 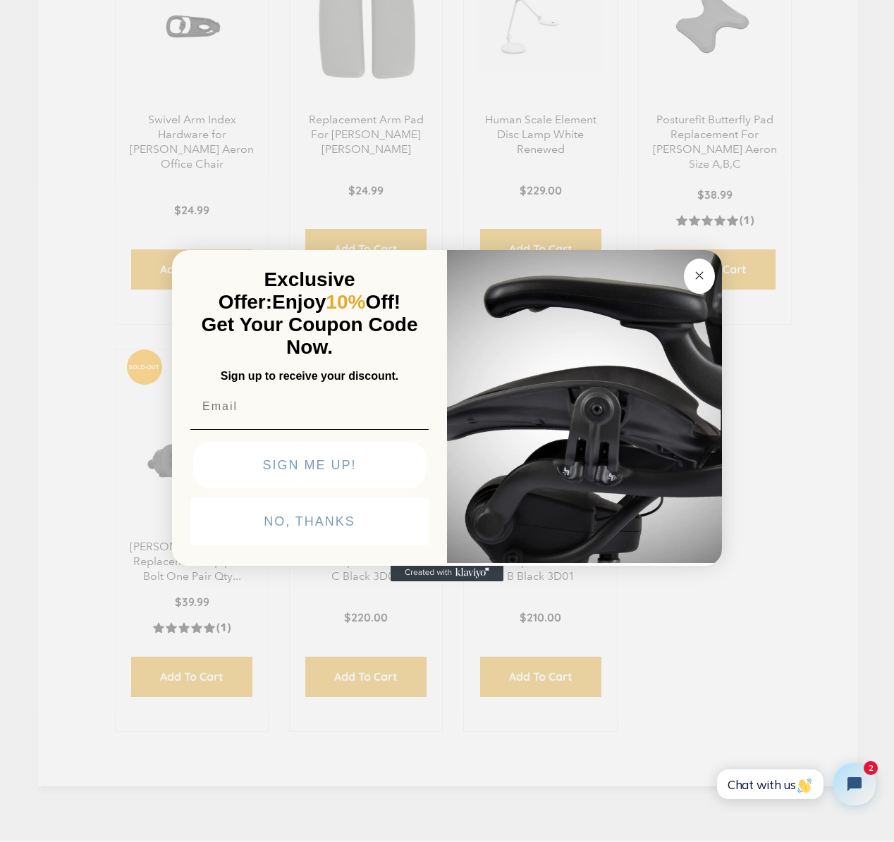 I want to click on span: Exclusive Offer:, so click(x=287, y=290).